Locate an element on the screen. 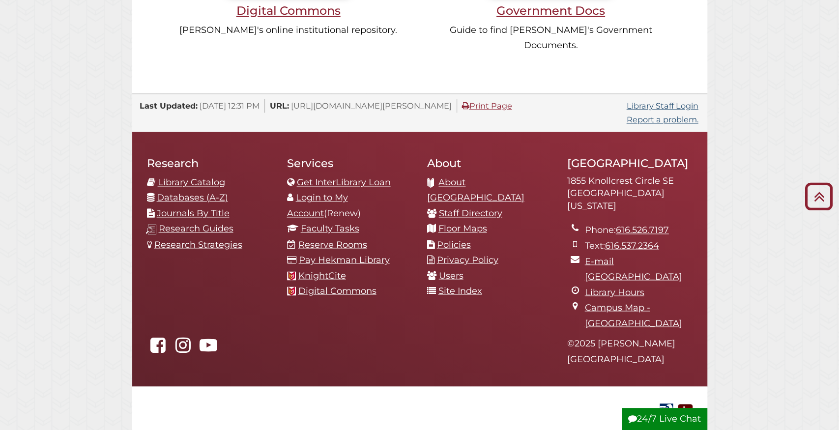  a: 616.537.2364 is located at coordinates (632, 245).